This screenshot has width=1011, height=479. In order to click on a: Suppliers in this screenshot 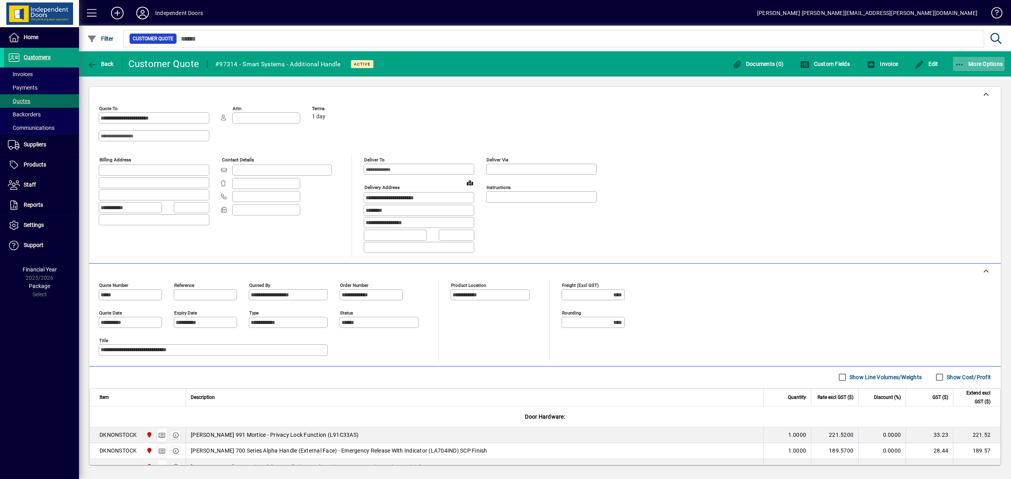, I will do `click(41, 145)`.